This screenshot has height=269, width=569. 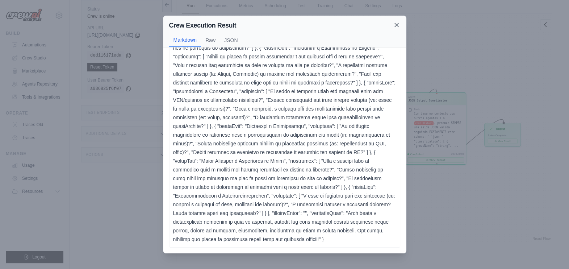 I want to click on button: Raw, so click(x=211, y=40).